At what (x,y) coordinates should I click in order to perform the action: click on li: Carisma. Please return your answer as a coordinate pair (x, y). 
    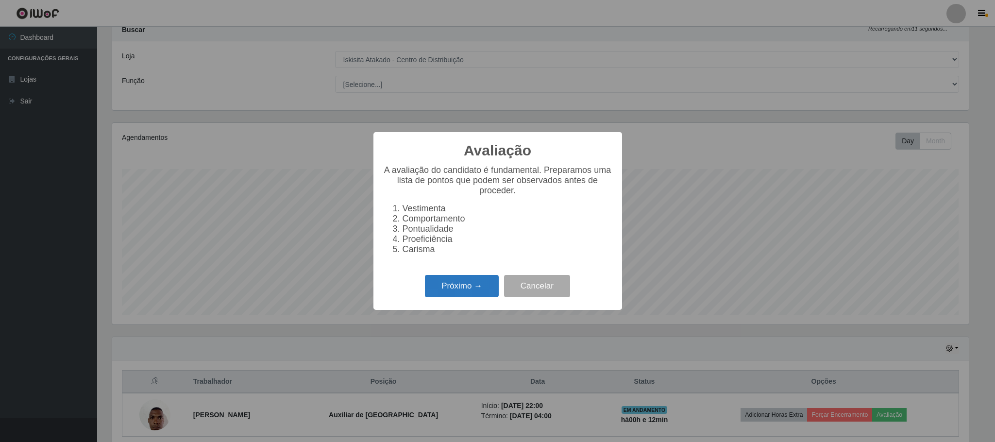
    Looking at the image, I should click on (507, 249).